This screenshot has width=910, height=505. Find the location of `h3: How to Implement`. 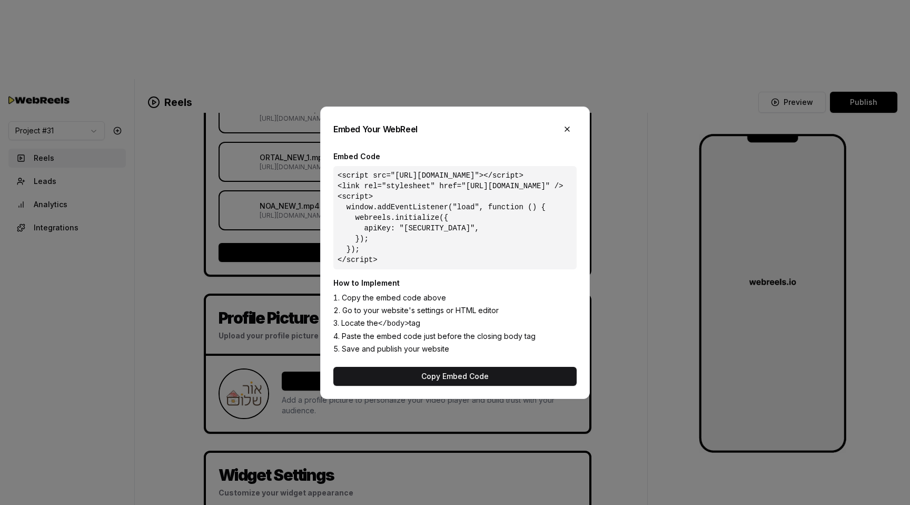

h3: How to Implement is located at coordinates (455, 283).